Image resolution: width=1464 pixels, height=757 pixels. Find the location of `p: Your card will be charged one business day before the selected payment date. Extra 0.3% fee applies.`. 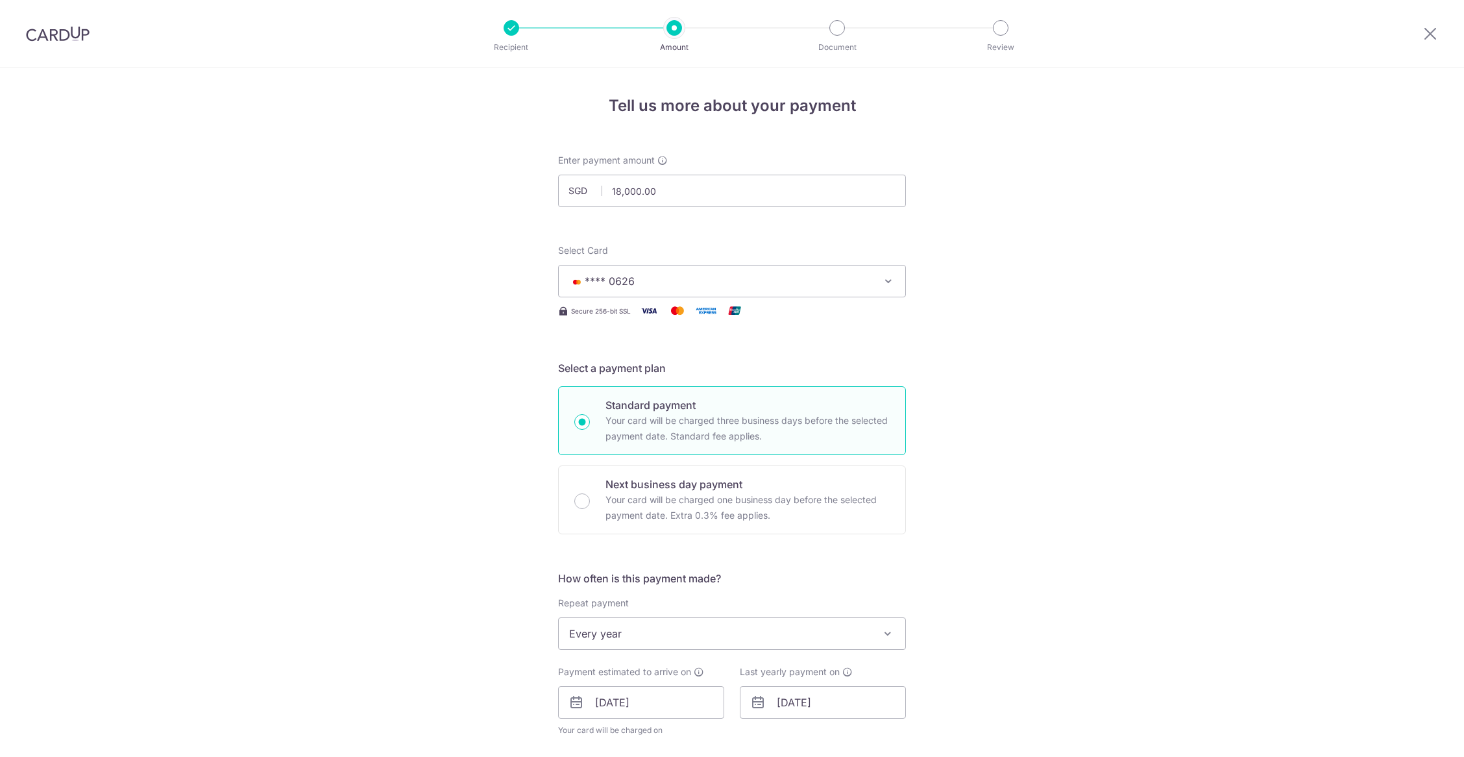

p: Your card will be charged one business day before the selected payment date. Extra 0.3% fee applies. is located at coordinates (748, 507).